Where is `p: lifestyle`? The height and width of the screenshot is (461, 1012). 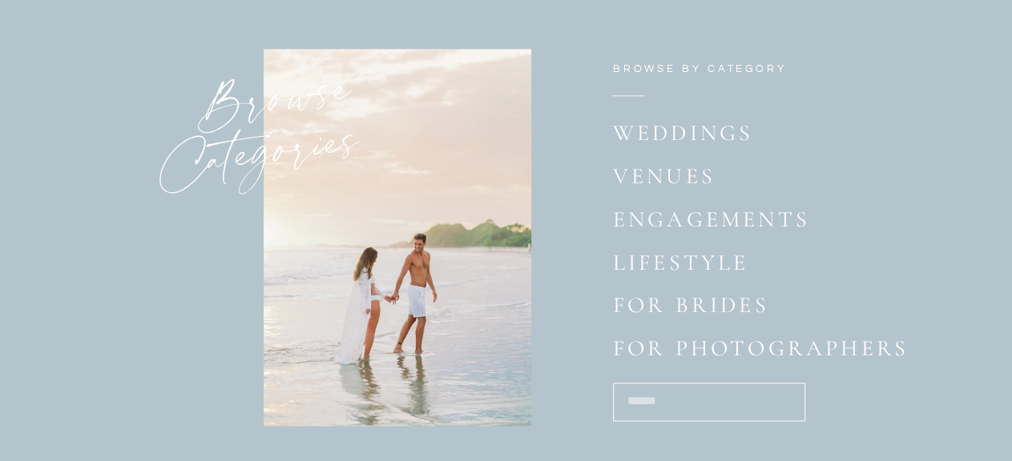 p: lifestyle is located at coordinates (678, 265).